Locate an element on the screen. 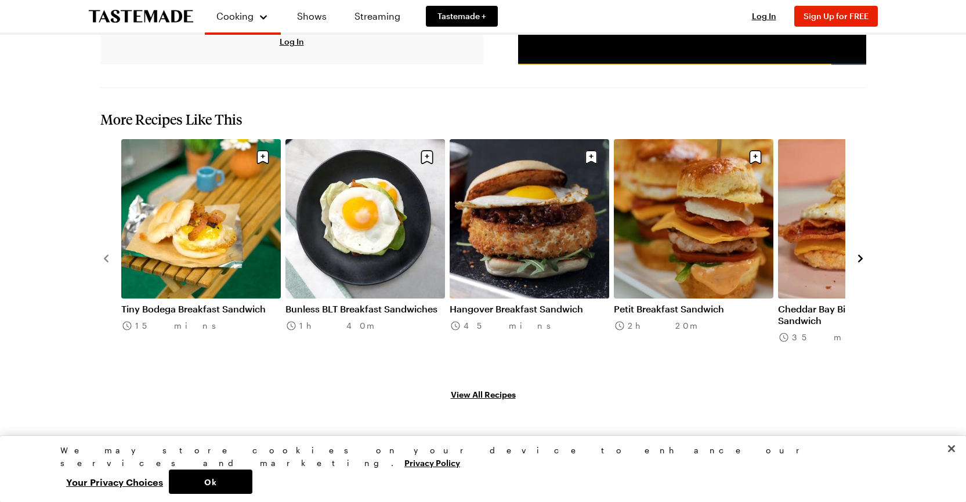 Image resolution: width=966 pixels, height=502 pixels. button: Your Privacy Choices is located at coordinates (114, 482).